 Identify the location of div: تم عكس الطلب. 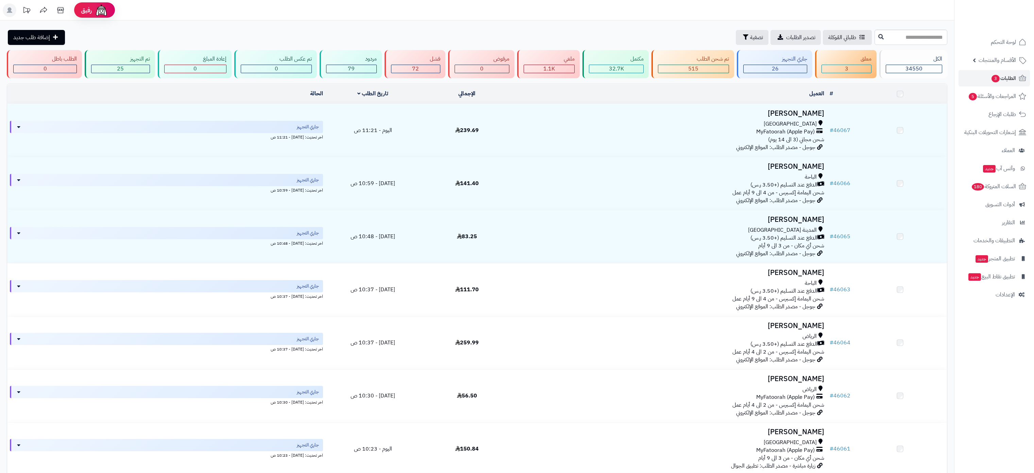
(276, 59).